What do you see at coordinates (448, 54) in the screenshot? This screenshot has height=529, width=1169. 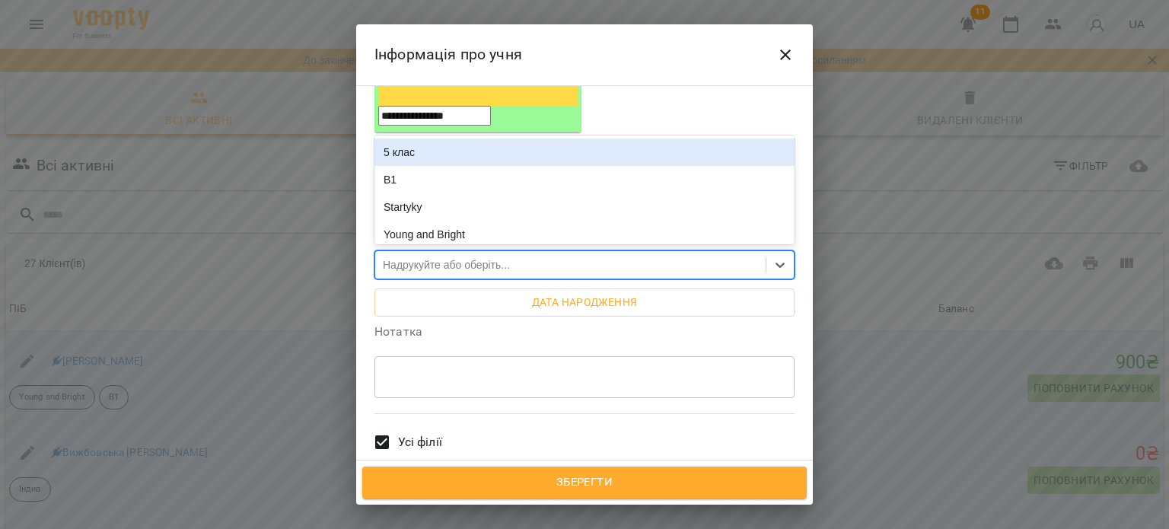 I see `h6: Інформація про учня` at bounding box center [448, 54].